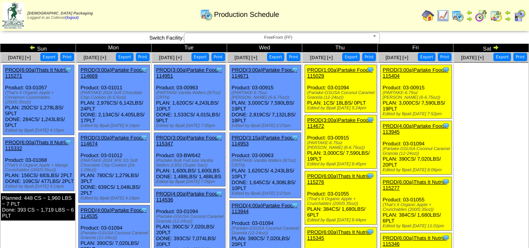 The height and width of the screenshot is (248, 529). I want to click on div: (That's It Organic Apple + Mango Crunchables (200/0.35oz)), so click(40, 167).